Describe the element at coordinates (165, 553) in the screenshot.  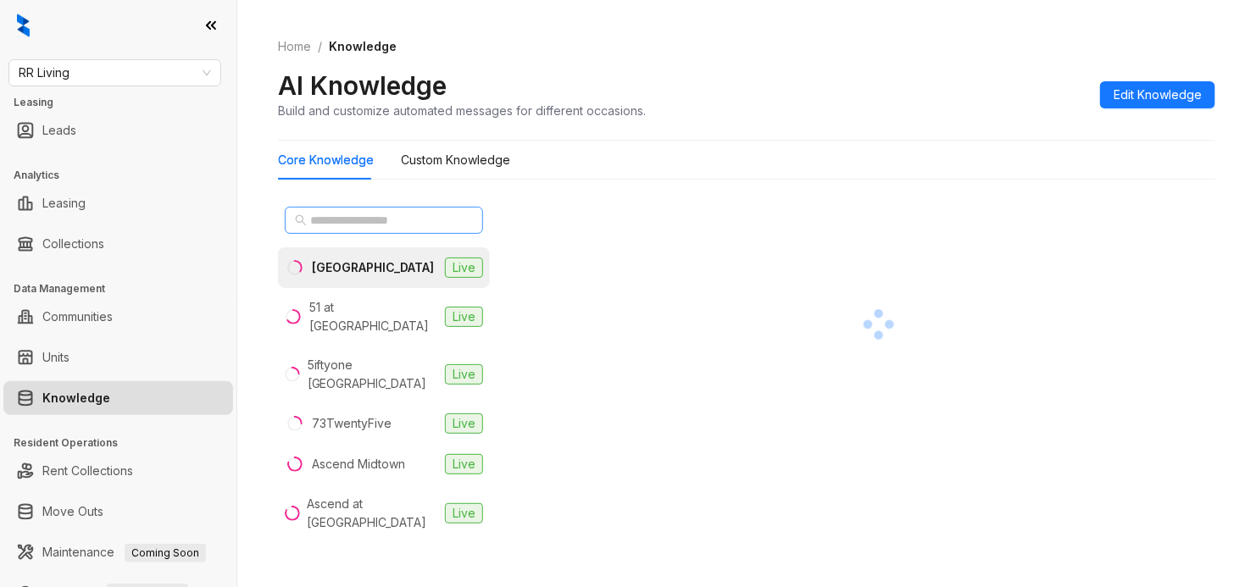
I see `span: Coming Soon` at that location.